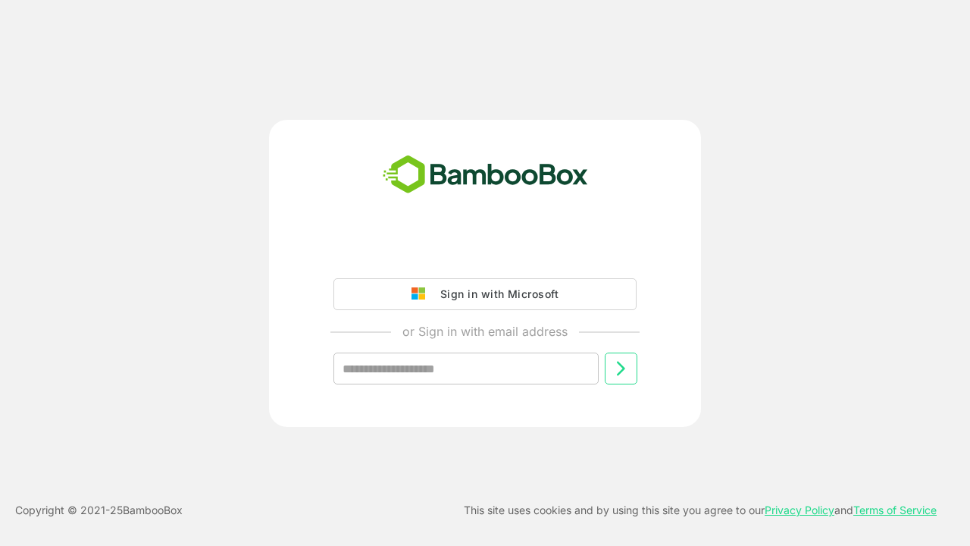 The height and width of the screenshot is (546, 970). I want to click on a: Terms of Service, so click(895, 509).